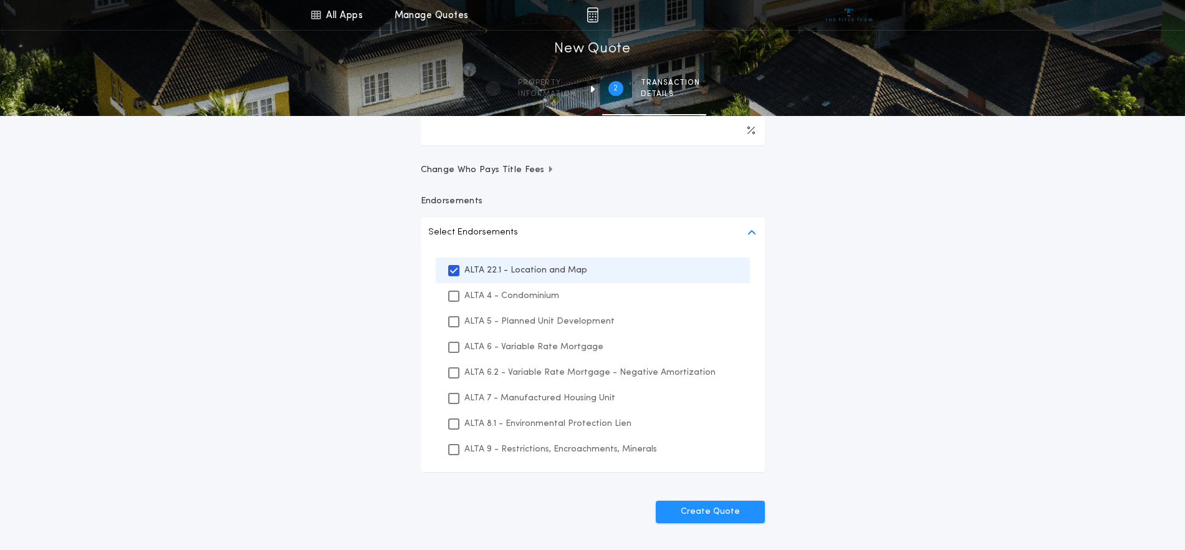 The width and height of the screenshot is (1185, 550). What do you see at coordinates (473, 233) in the screenshot?
I see `p: Select Endorsements` at bounding box center [473, 233].